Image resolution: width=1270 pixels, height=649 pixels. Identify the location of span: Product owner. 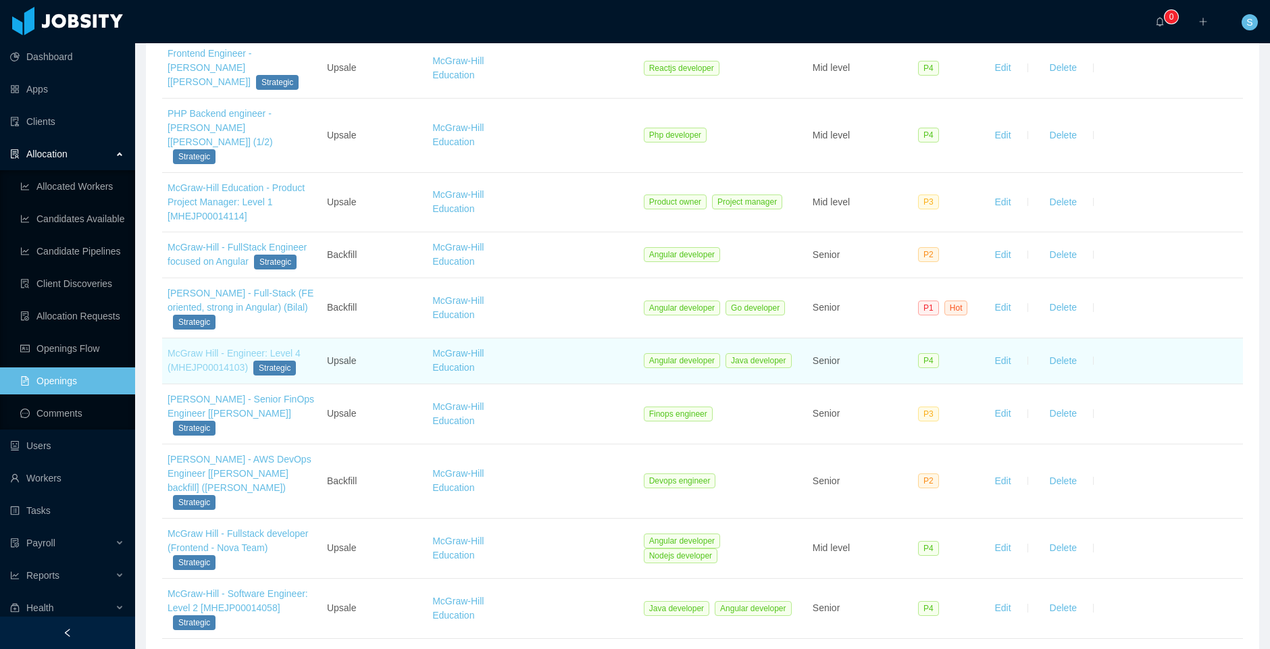
(675, 202).